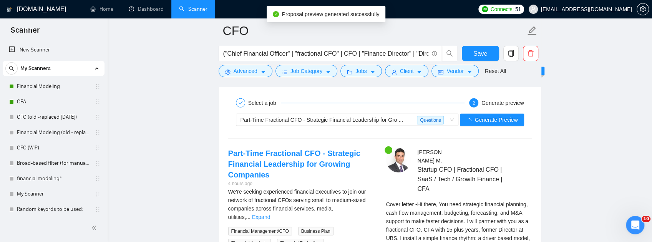  Describe the element at coordinates (53, 50) in the screenshot. I see `a: New Scanner` at that location.